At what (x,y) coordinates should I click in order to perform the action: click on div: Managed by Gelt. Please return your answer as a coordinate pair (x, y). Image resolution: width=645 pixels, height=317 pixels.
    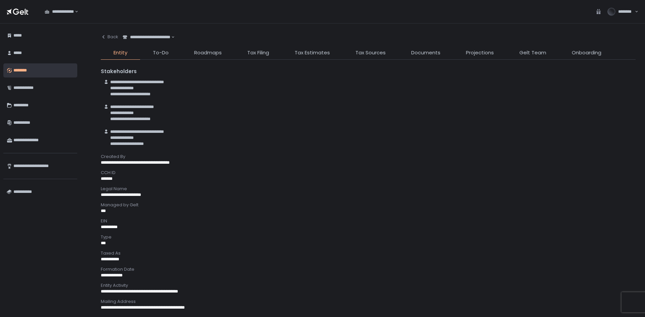
    Looking at the image, I should click on (368, 205).